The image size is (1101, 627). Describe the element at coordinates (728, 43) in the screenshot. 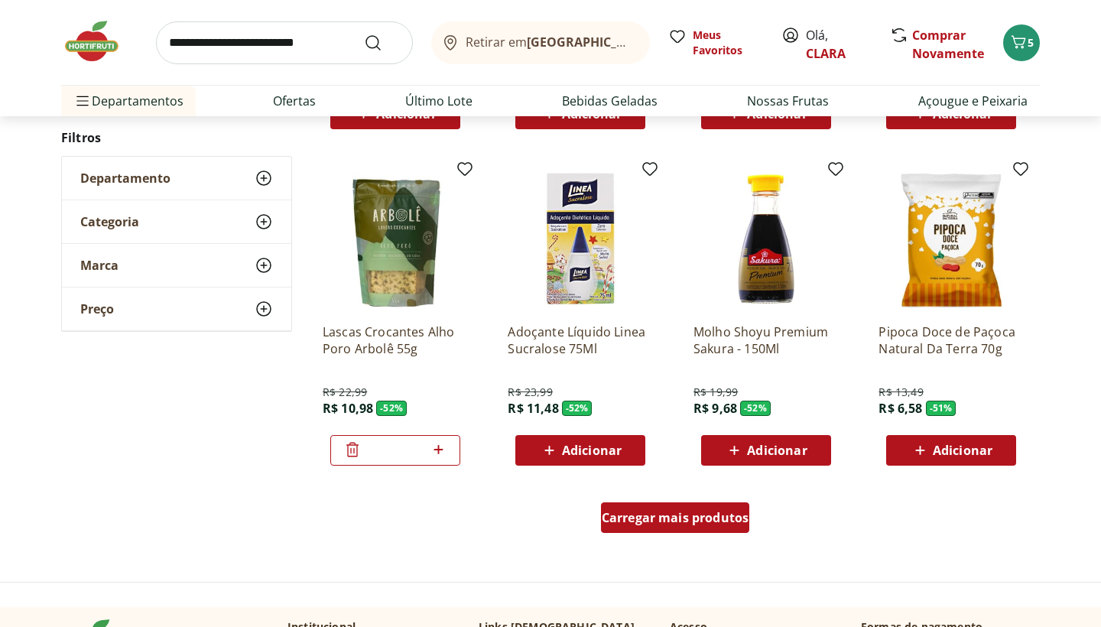

I see `span: Meus Favoritos` at that location.